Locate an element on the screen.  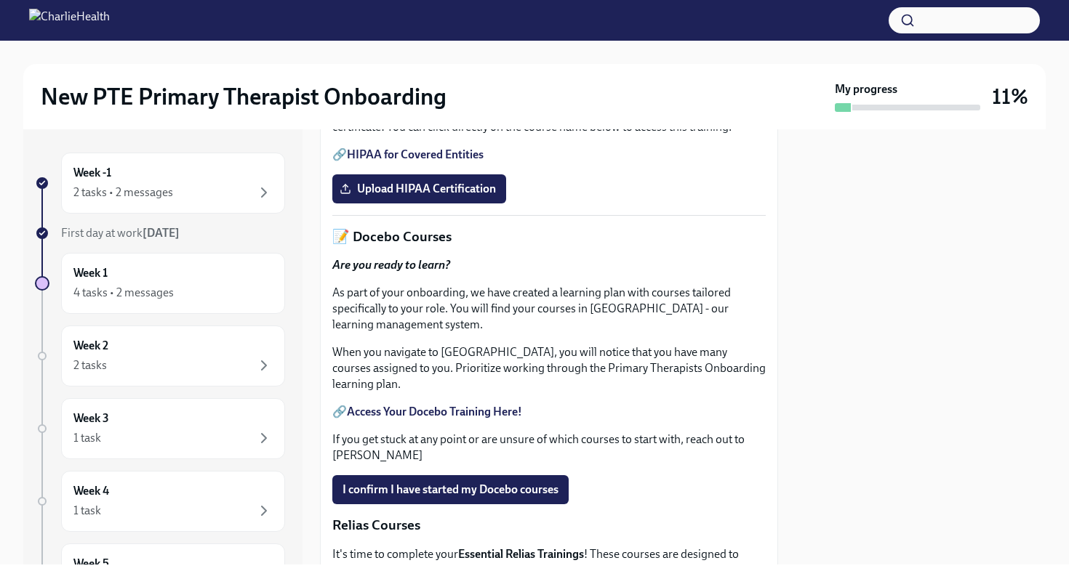
h6: Week 5 is located at coordinates (91, 564).